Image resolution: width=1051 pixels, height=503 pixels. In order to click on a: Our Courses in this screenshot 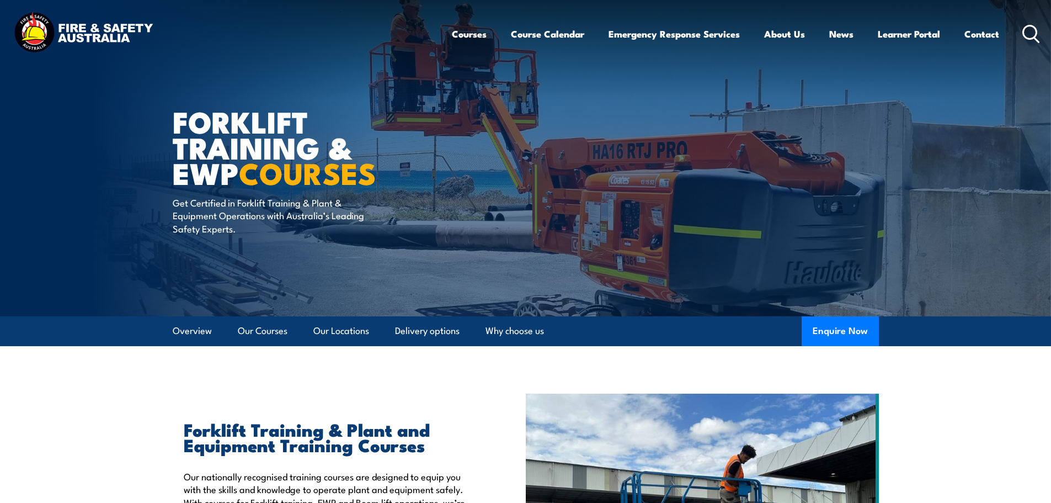, I will do `click(263, 331)`.